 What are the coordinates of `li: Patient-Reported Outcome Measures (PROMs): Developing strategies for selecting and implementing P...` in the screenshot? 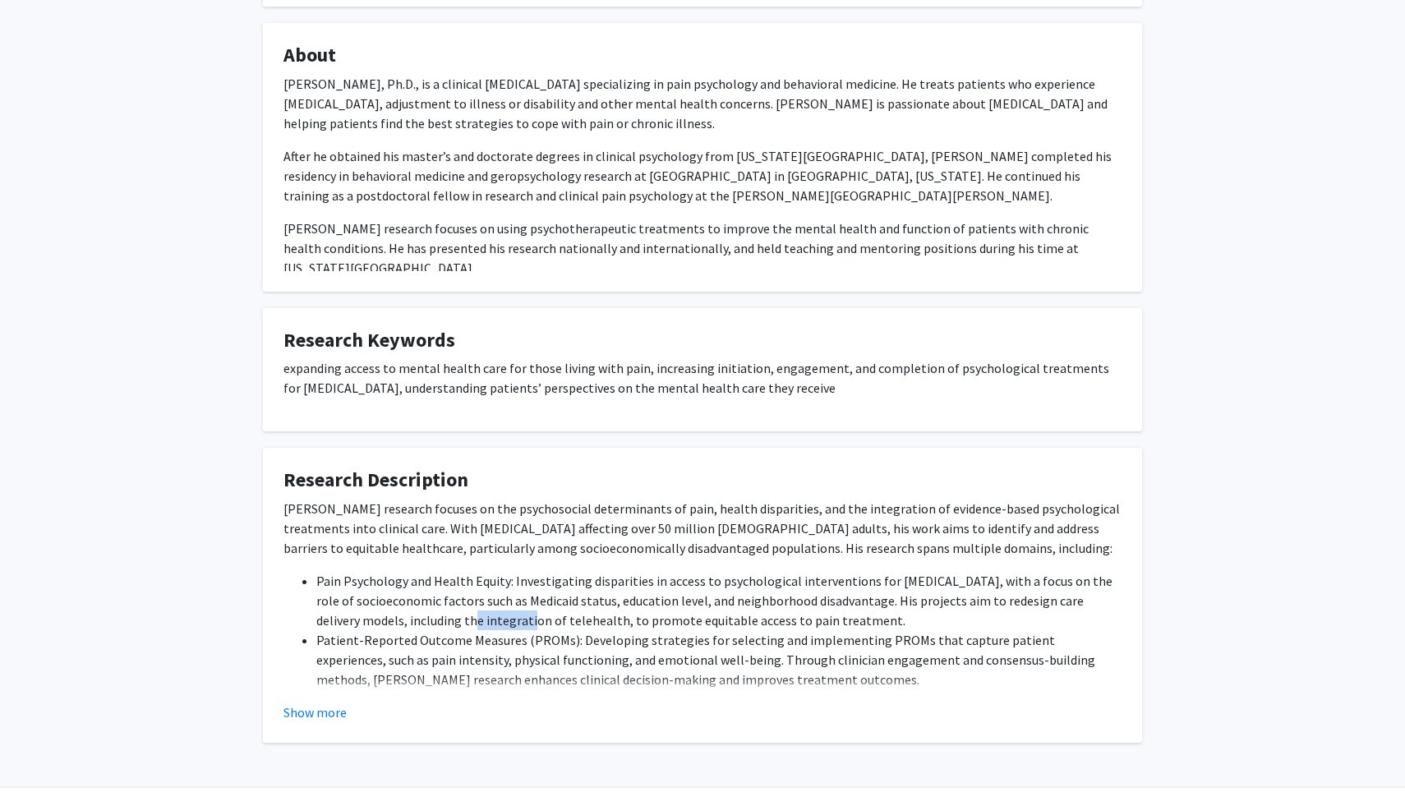 It's located at (719, 660).